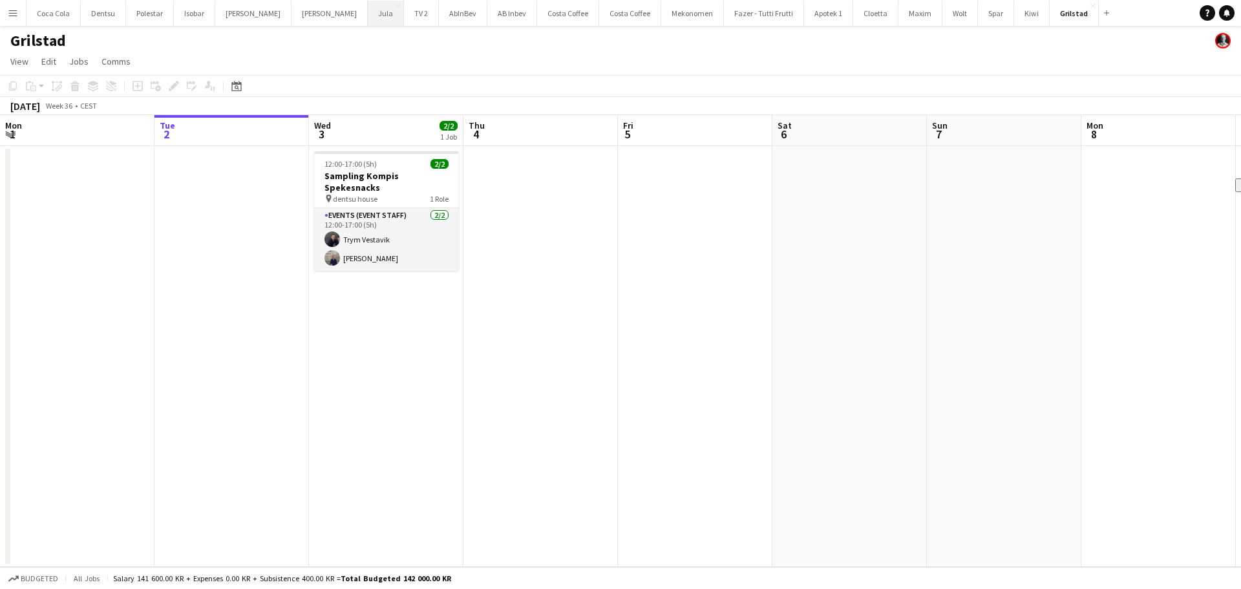  What do you see at coordinates (79, 61) in the screenshot?
I see `a: Jobs` at bounding box center [79, 61].